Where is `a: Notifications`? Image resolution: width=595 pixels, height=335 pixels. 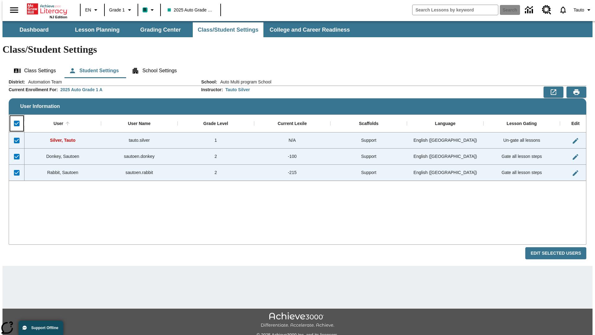 a: Notifications is located at coordinates (563, 10).